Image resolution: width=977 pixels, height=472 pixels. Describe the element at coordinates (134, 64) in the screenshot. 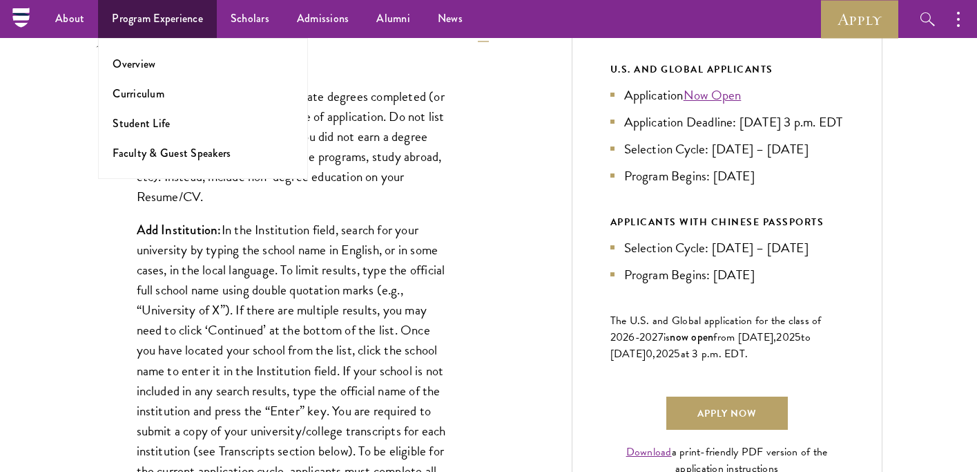

I see `a: Overview` at that location.